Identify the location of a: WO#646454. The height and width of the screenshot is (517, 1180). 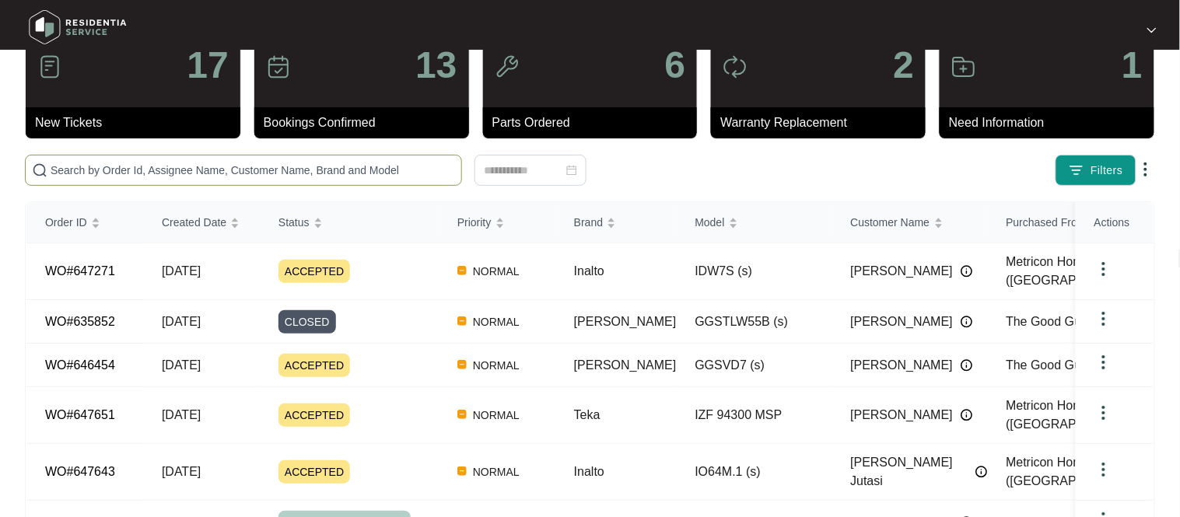
(80, 365).